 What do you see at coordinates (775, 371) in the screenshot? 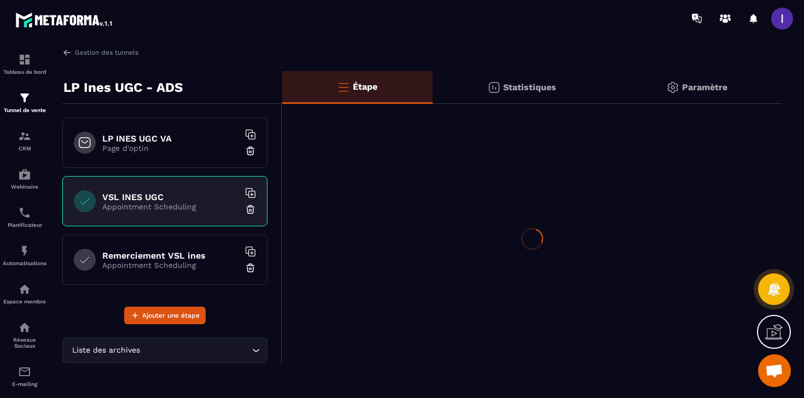
I see `a: Ouvrir le chat` at bounding box center [775, 371].